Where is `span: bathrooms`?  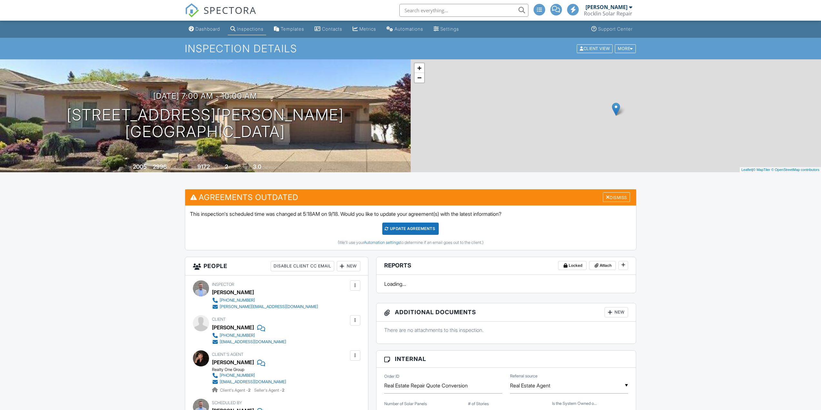
span: bathrooms is located at coordinates (271, 167).